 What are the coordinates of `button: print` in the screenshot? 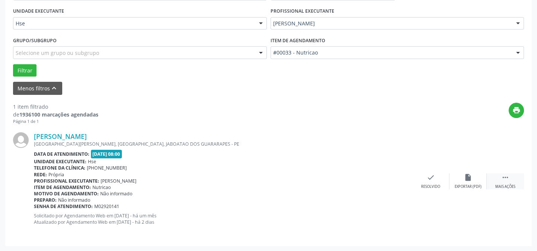 It's located at (516, 110).